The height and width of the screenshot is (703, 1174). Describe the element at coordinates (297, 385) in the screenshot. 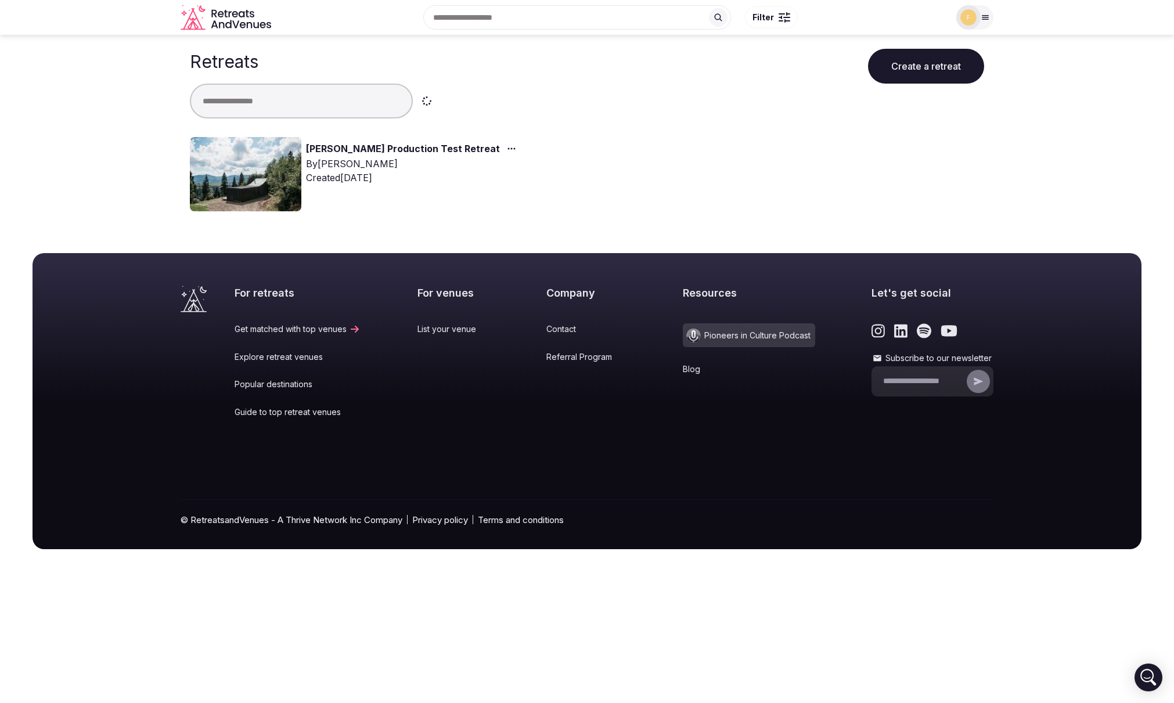

I see `a: Popular destinations` at that location.